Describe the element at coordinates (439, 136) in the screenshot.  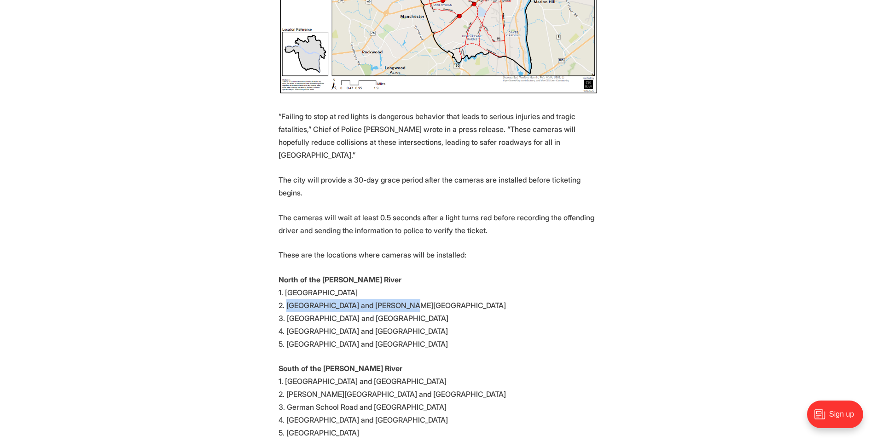
I see `p: “Failing to stop at red lights is dangerous behavior that leads to serious injuries and tragic fa...` at that location.